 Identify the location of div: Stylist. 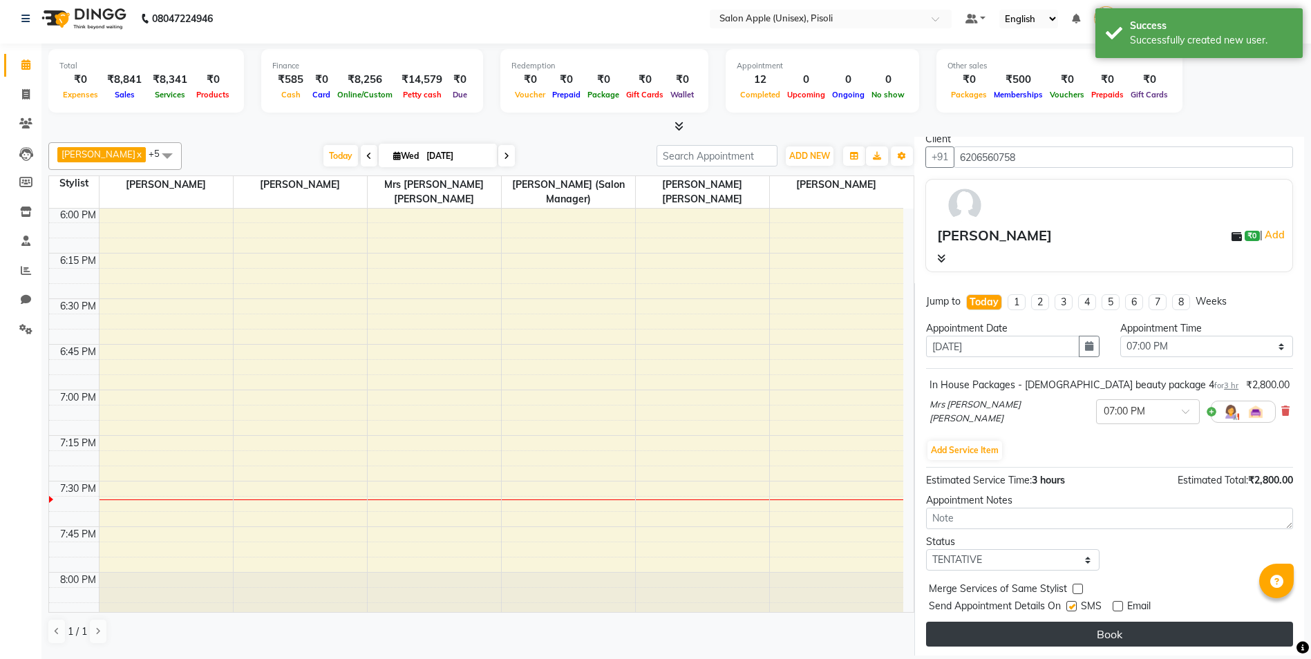
(74, 183).